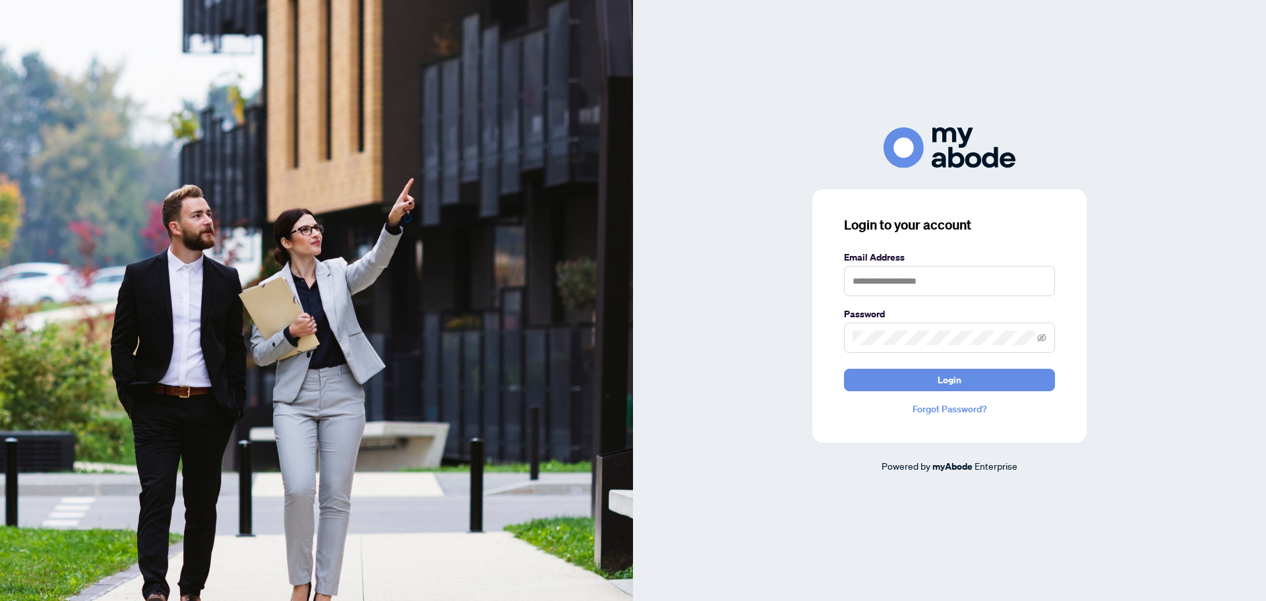 This screenshot has height=601, width=1266. Describe the element at coordinates (952, 466) in the screenshot. I see `a: myAbode` at that location.